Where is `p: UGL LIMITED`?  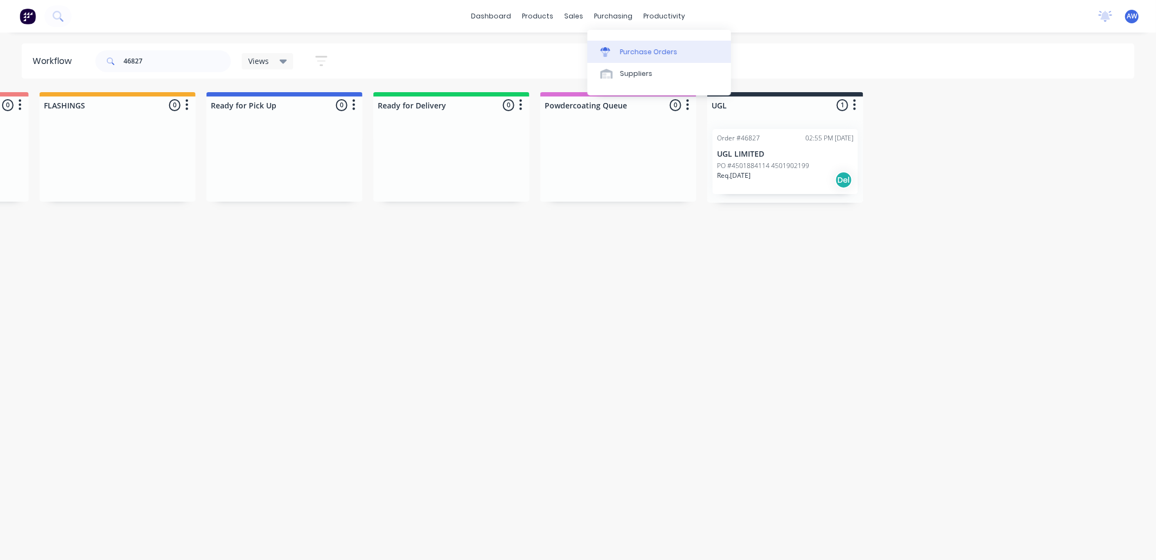 p: UGL LIMITED is located at coordinates (785, 154).